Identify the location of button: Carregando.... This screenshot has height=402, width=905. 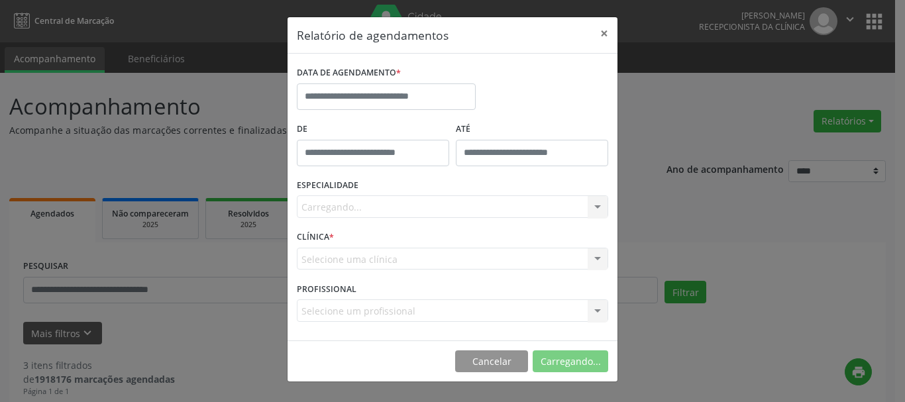
(570, 362).